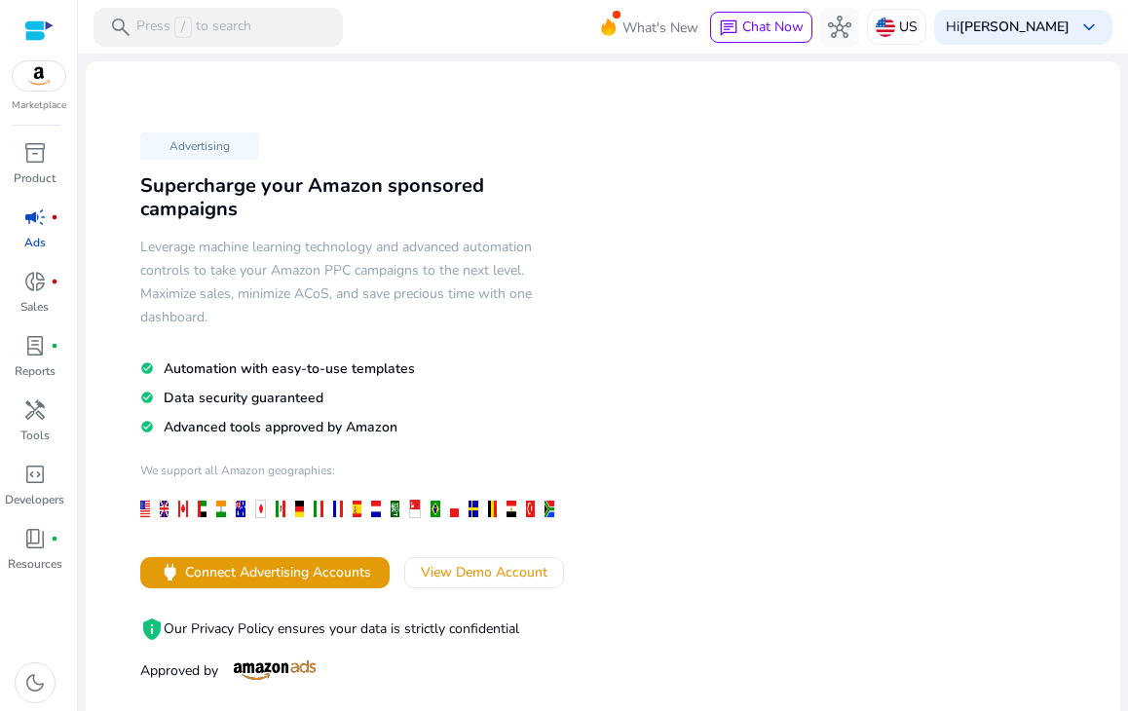 The height and width of the screenshot is (711, 1128). I want to click on p: Marketplace, so click(39, 105).